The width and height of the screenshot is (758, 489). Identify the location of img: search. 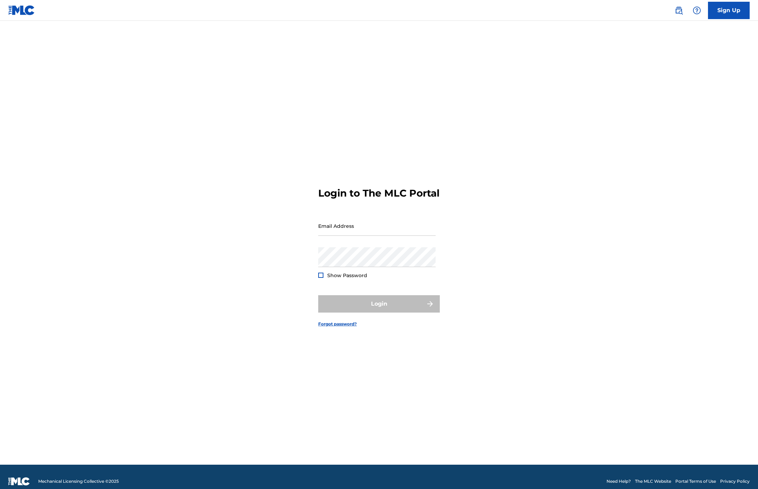
(679, 10).